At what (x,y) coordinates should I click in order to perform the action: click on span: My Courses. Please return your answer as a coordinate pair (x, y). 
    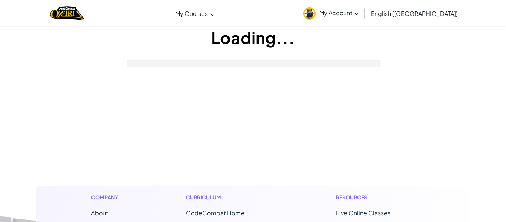
    Looking at the image, I should click on (191, 13).